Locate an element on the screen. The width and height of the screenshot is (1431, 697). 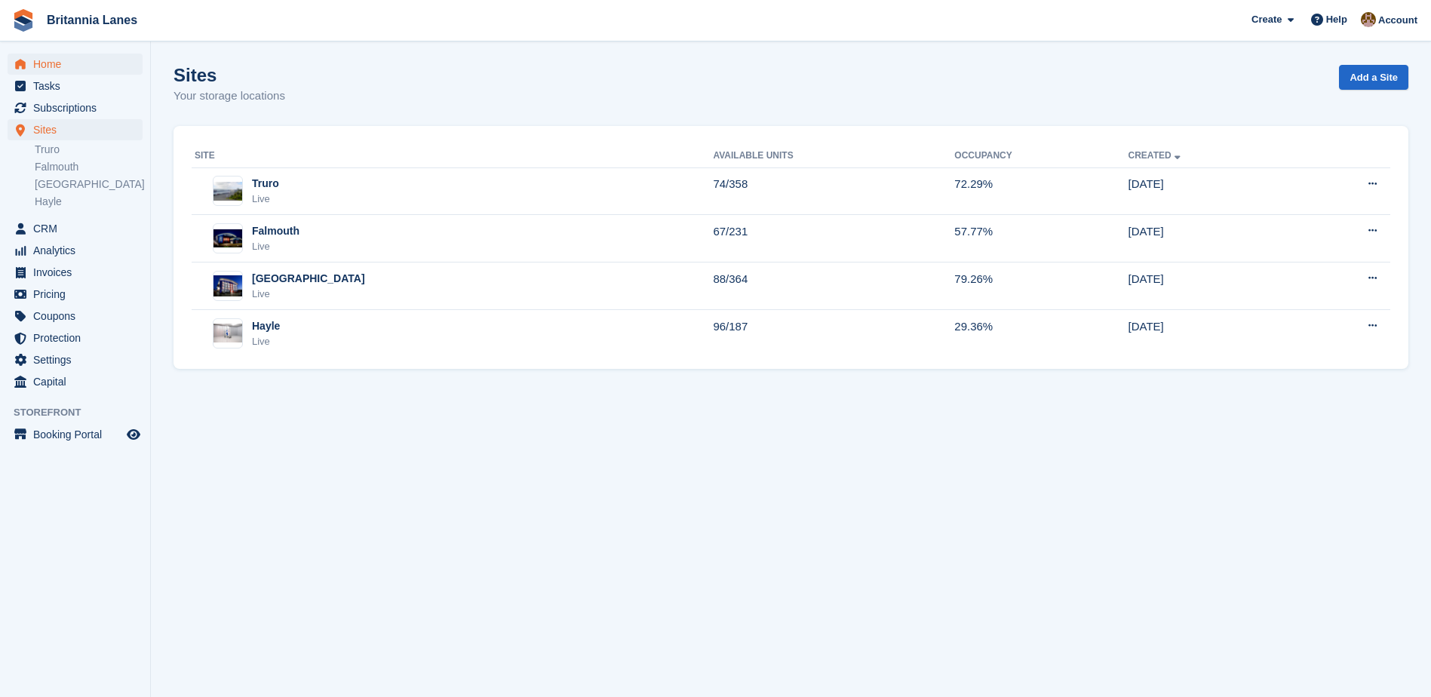
span: Analytics is located at coordinates (78, 250).